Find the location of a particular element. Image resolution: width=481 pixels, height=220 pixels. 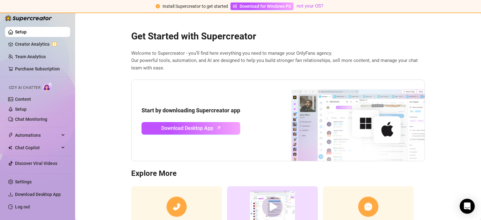

span: Install Supercreator to get started is located at coordinates (195, 6).